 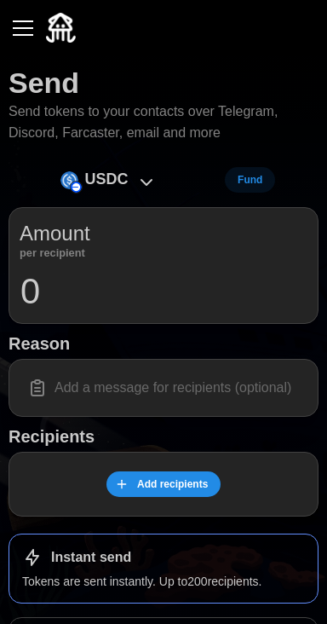 What do you see at coordinates (91, 558) in the screenshot?
I see `h1: Instant send` at bounding box center [91, 558].